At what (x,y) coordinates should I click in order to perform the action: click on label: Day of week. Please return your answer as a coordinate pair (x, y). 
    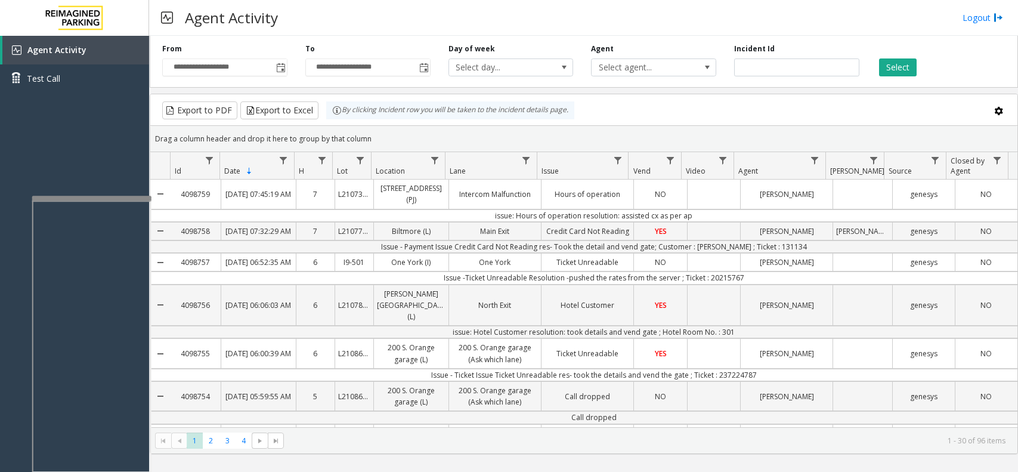
    Looking at the image, I should click on (472, 49).